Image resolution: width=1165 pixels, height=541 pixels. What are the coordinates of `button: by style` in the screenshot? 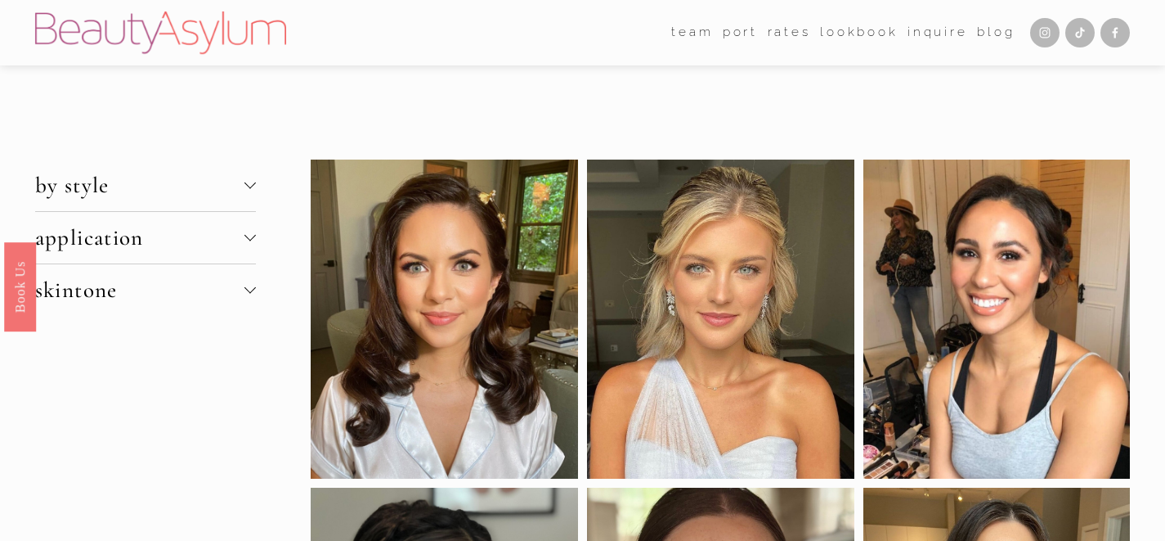 It's located at (146, 185).